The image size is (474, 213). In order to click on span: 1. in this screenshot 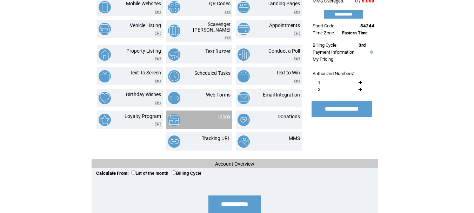, I will do `click(319, 82)`.